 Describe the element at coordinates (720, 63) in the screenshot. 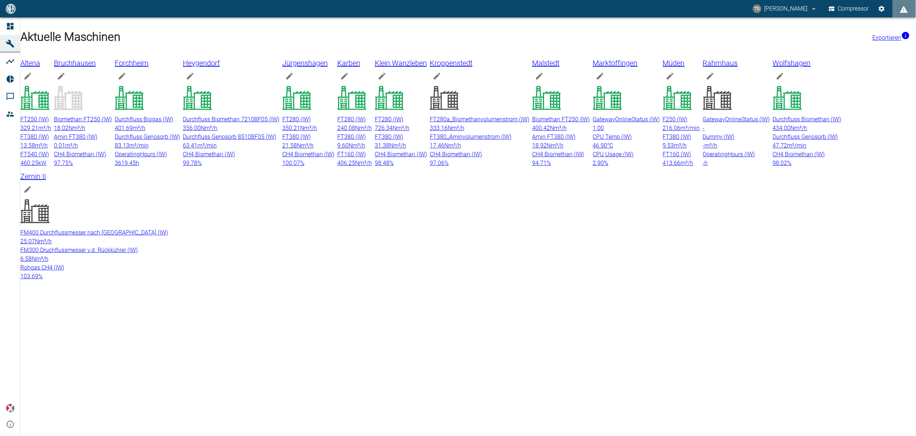

I see `span: Rahmhaus` at that location.